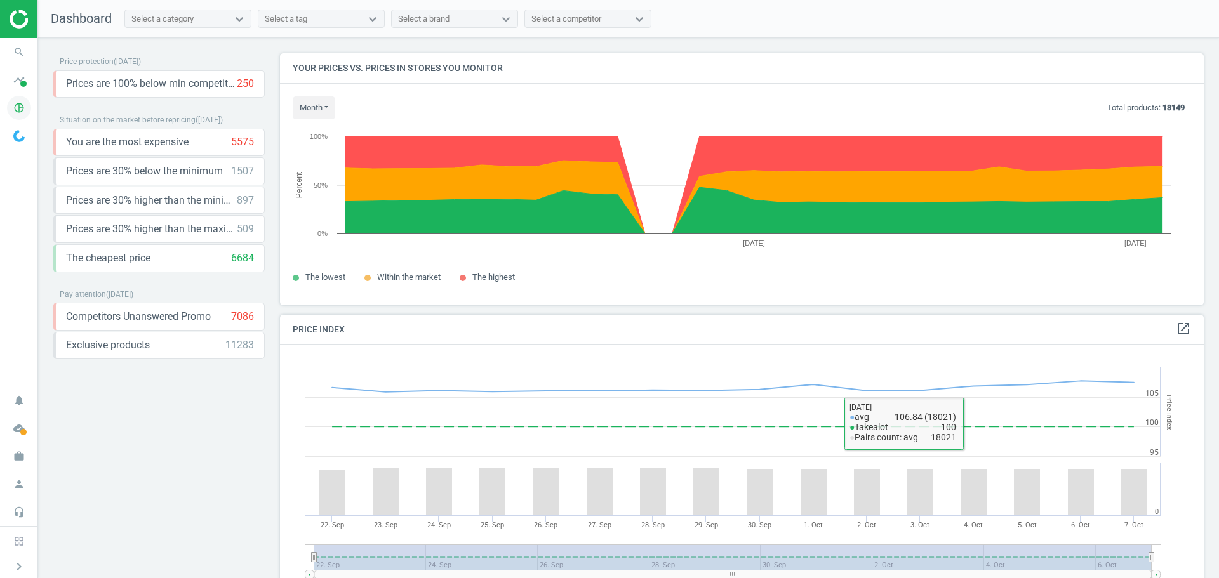 Image resolution: width=1219 pixels, height=578 pixels. What do you see at coordinates (1134, 525) in the screenshot?
I see `tspan: 7. Oct` at bounding box center [1134, 525].